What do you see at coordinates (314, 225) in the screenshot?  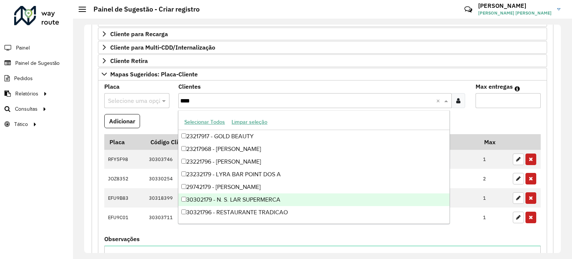 I see `div: 30321799 - BRASIL EXCELLANCE CO` at bounding box center [314, 225].